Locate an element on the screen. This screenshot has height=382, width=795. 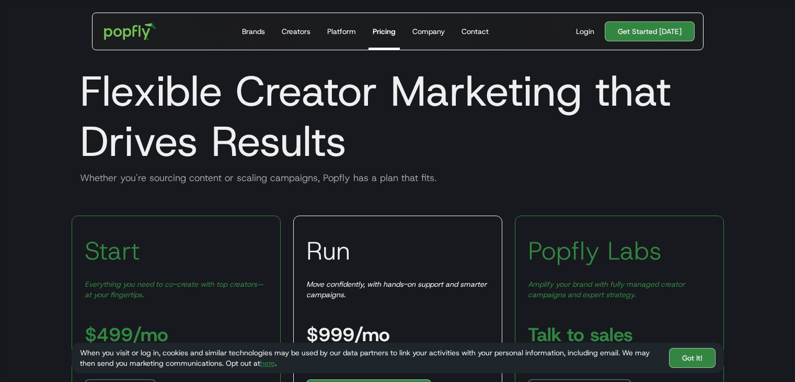
div: Login is located at coordinates (585, 31).